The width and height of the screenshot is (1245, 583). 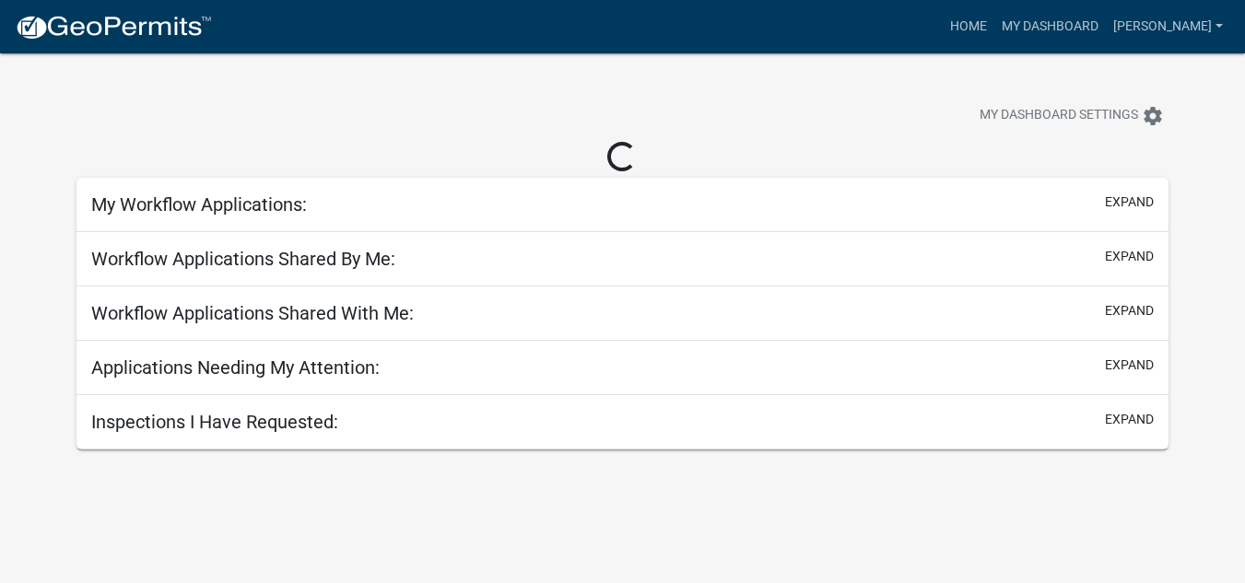 I want to click on button: My Dashboard Settingssettings, so click(x=1072, y=115).